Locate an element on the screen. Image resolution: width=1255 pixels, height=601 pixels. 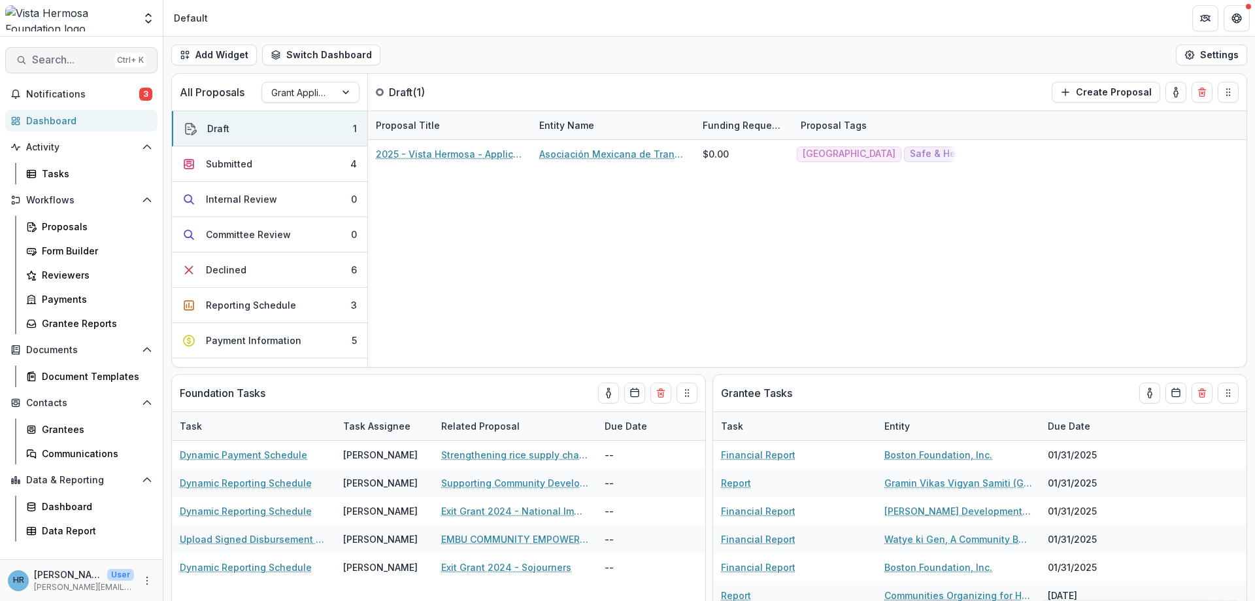
a: Dashboard is located at coordinates (89, 506).